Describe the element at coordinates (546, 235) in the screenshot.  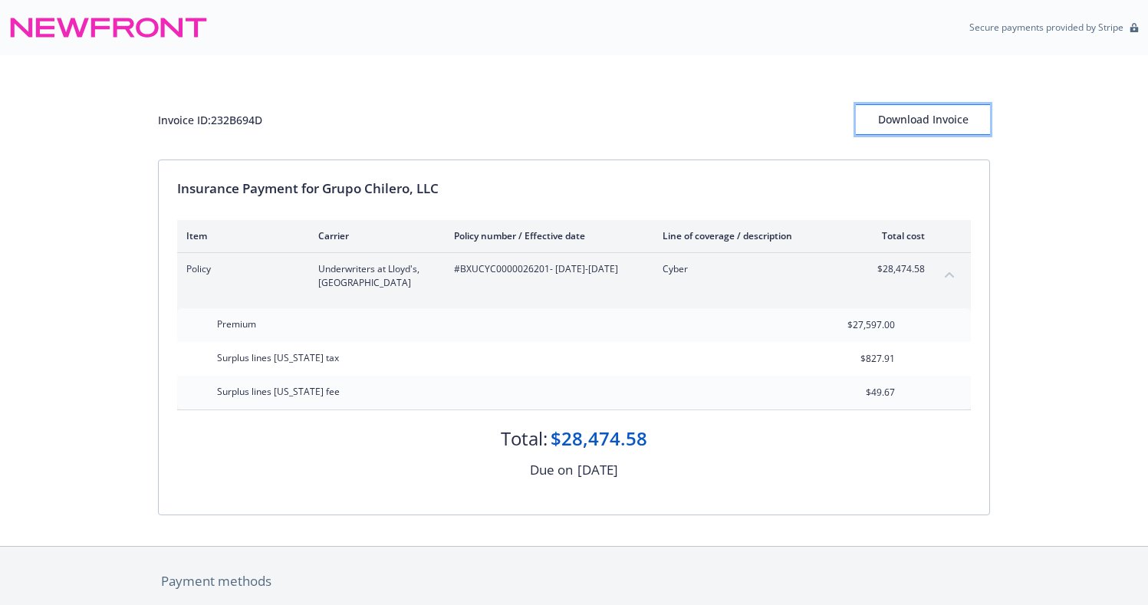
I see `div: Policy number / Effective date` at that location.